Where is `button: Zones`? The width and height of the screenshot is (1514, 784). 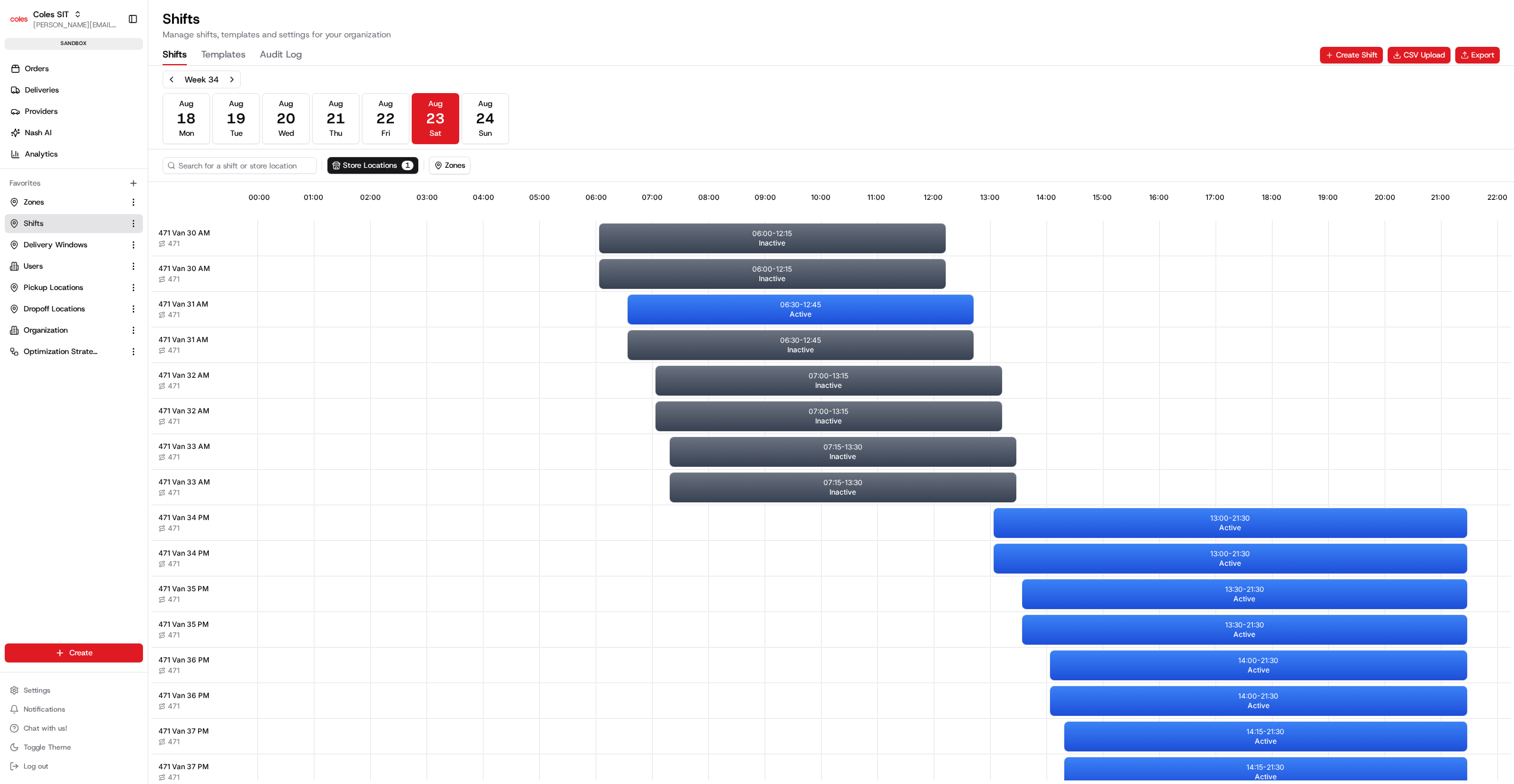
button: Zones is located at coordinates (450, 165).